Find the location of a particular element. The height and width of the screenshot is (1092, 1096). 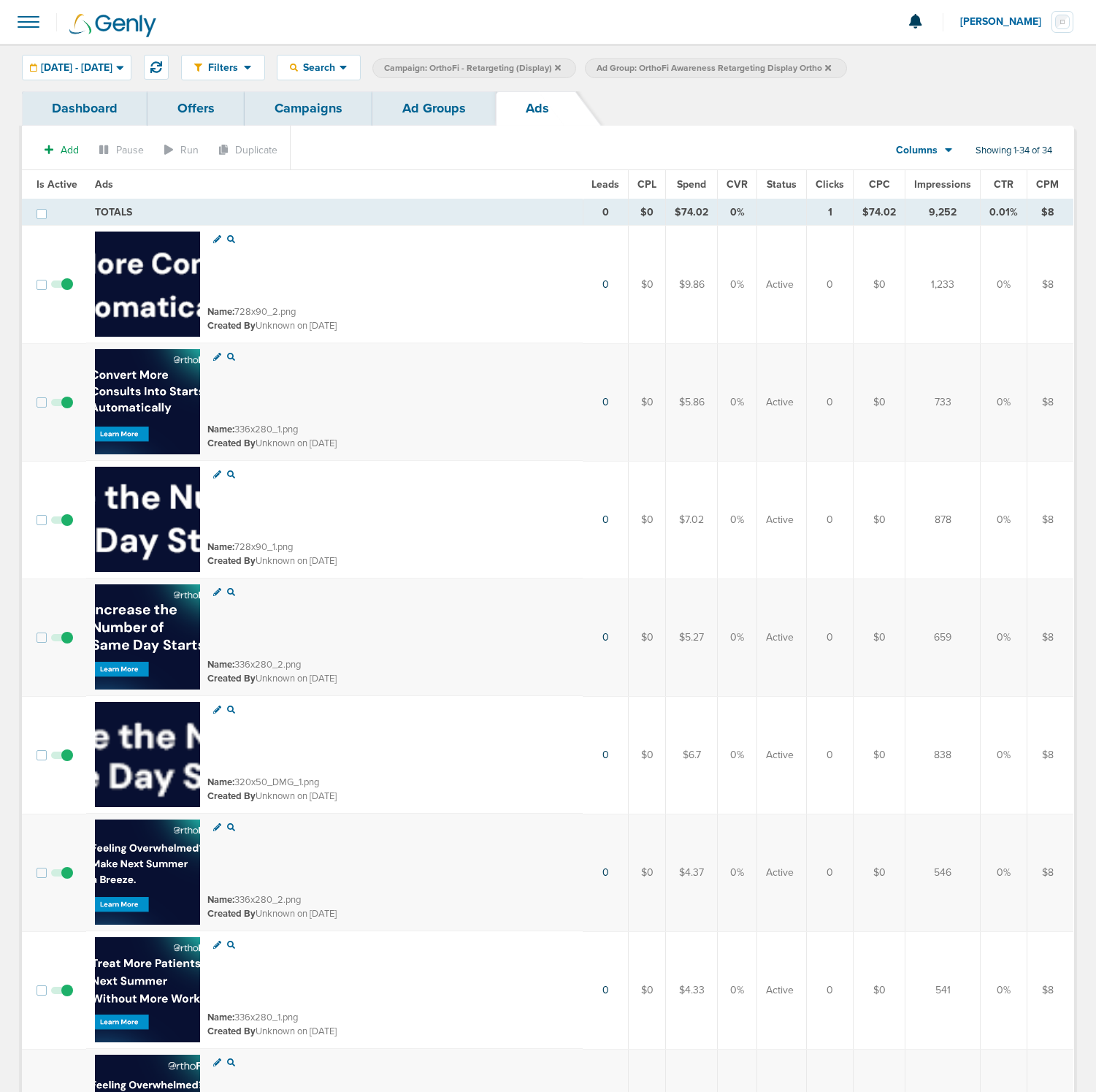

span: CVR is located at coordinates (737, 184).